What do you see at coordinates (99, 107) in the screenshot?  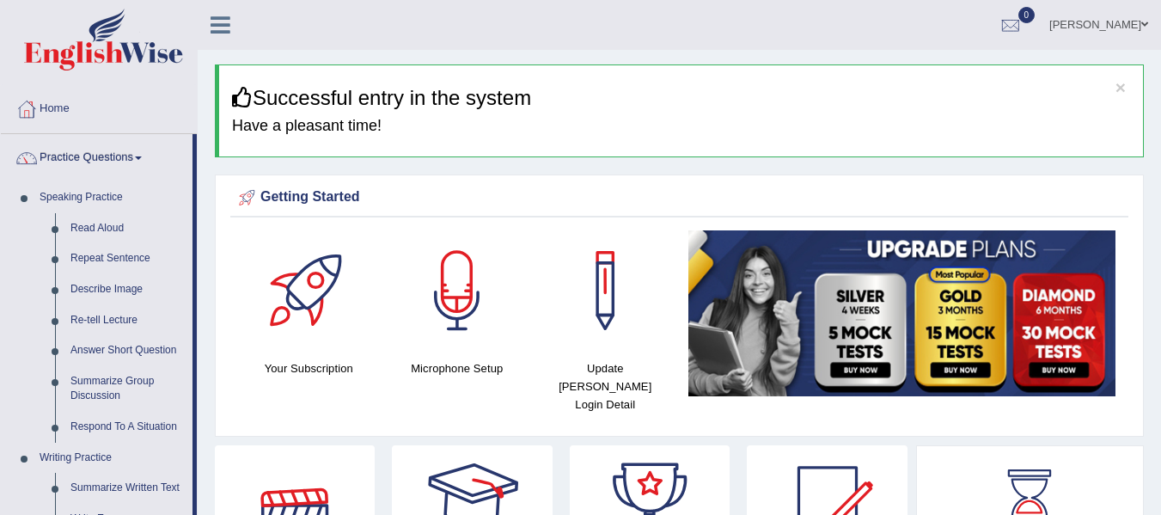 I see `a: Home` at bounding box center [99, 107].